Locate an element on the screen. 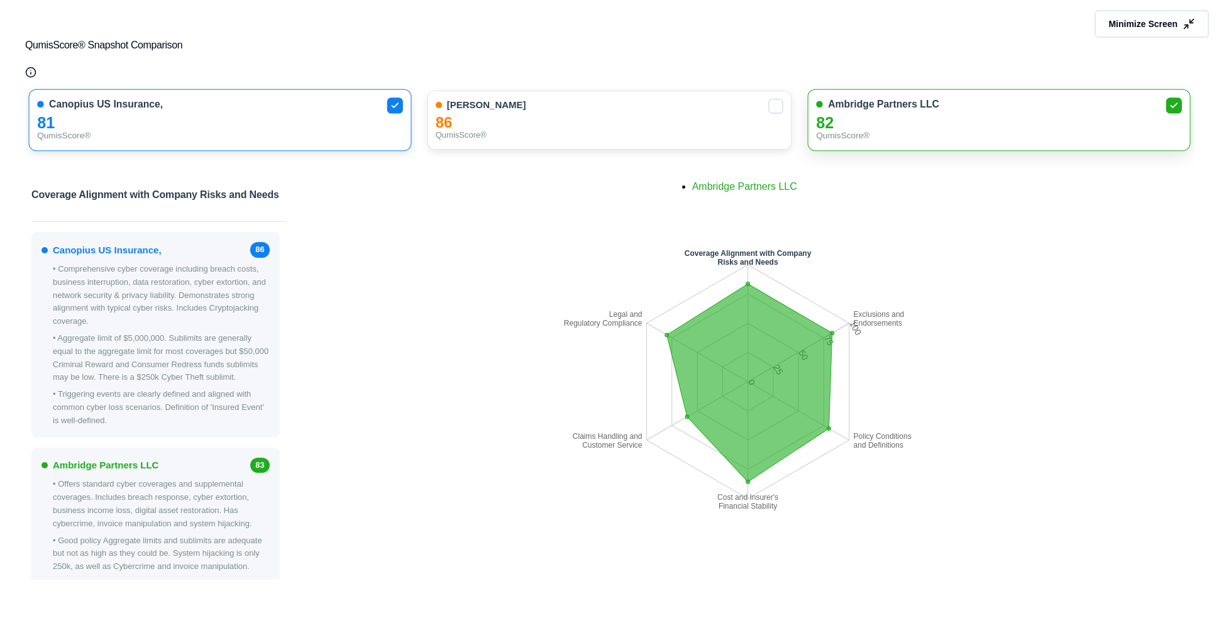 The image size is (1219, 630). h2: Coverage Alignment with Company Risks and Needs is located at coordinates (155, 199).